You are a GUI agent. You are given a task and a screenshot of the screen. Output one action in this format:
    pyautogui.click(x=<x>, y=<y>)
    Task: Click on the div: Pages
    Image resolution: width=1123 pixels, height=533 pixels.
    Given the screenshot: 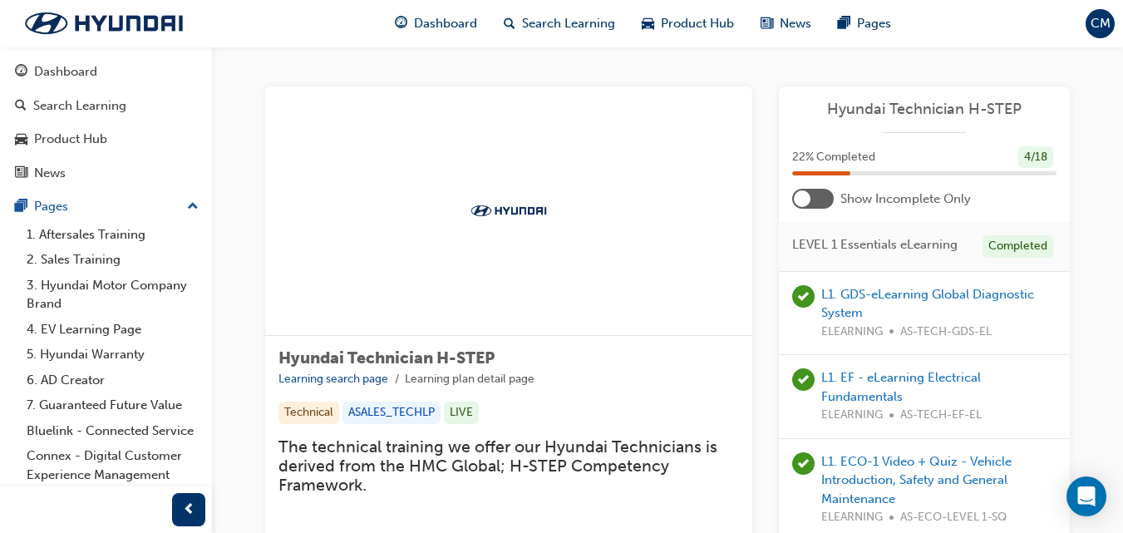 What is the action you would take?
    pyautogui.click(x=51, y=206)
    